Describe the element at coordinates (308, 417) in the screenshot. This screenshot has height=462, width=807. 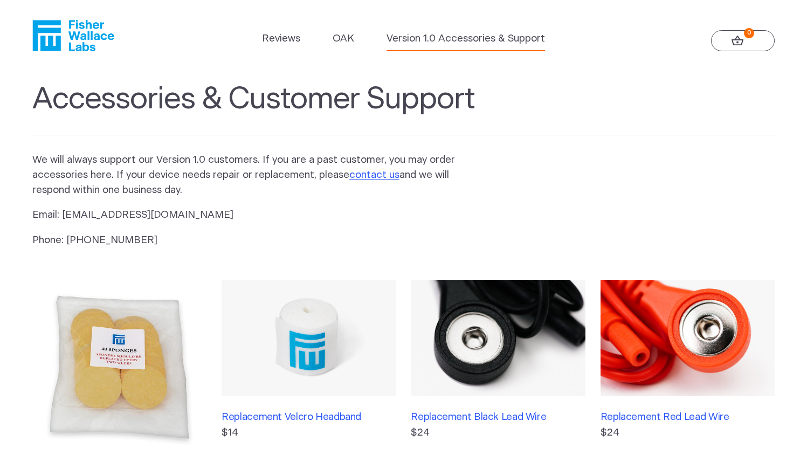
I see `h3: Replacement Velcro Headband` at that location.